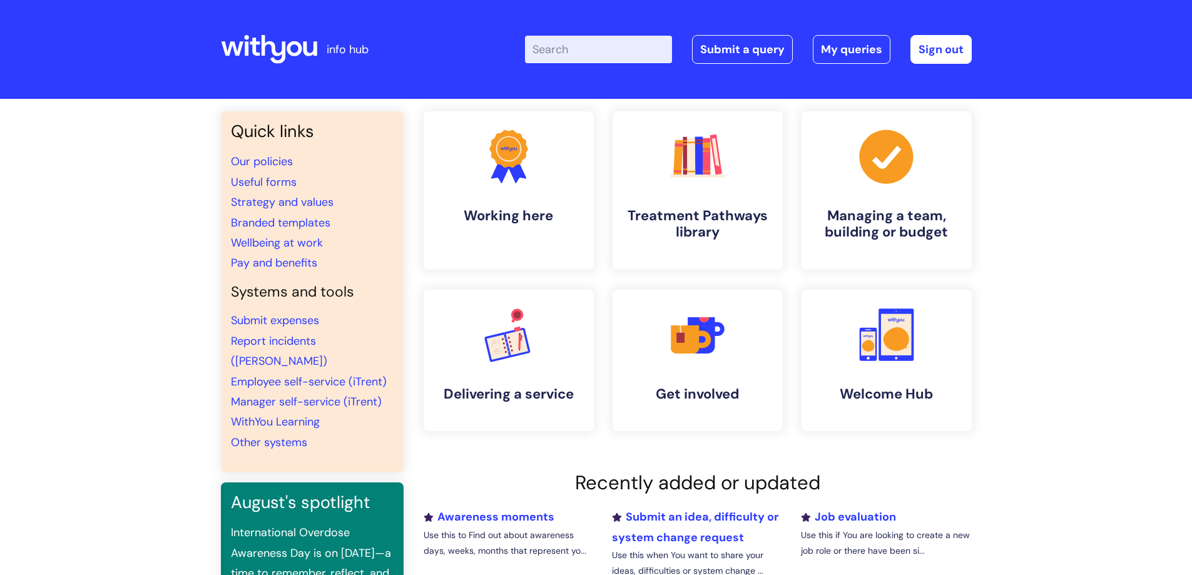 This screenshot has width=1192, height=575. I want to click on h4: Treatment Pathways library, so click(698, 224).